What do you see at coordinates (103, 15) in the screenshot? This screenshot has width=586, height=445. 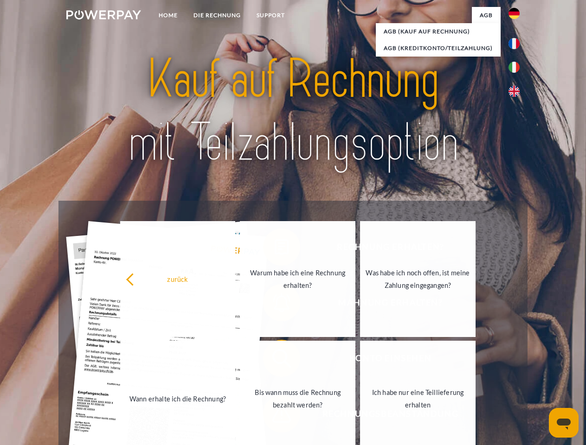 I see `img: logo-powerpay-white.svg` at bounding box center [103, 15].